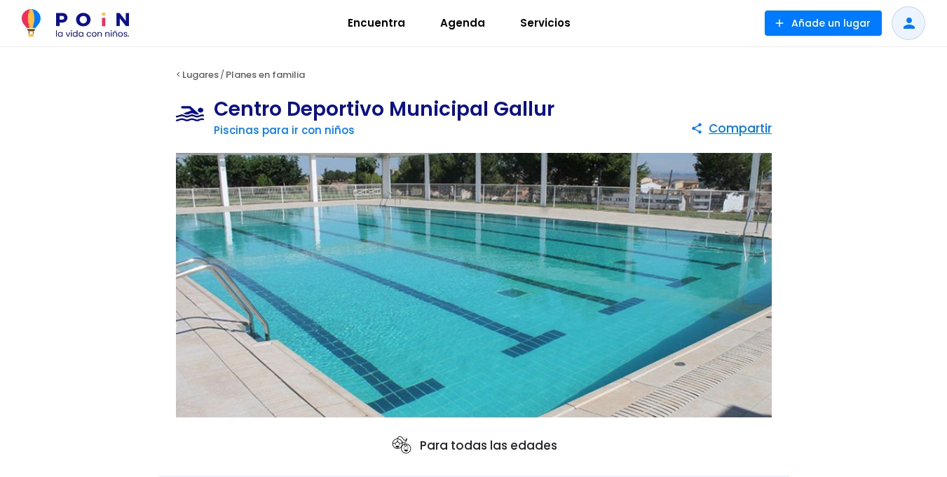 The image size is (947, 477). What do you see at coordinates (474, 445) in the screenshot?
I see `p: Para todas las edades` at bounding box center [474, 445].